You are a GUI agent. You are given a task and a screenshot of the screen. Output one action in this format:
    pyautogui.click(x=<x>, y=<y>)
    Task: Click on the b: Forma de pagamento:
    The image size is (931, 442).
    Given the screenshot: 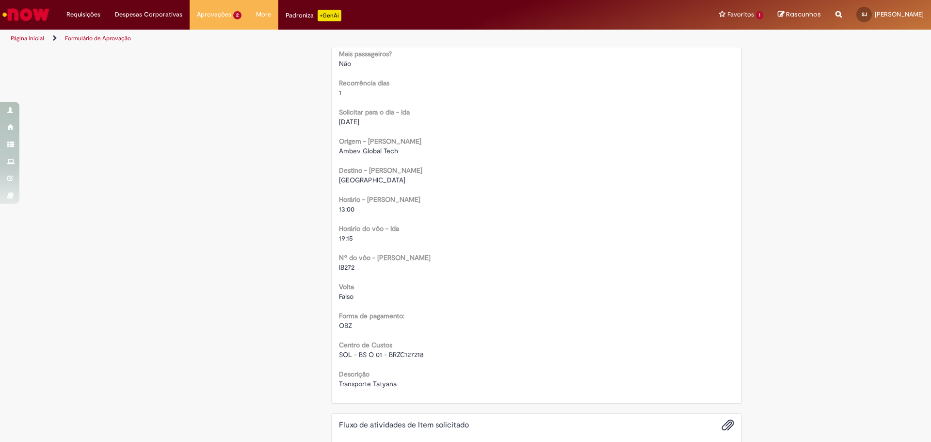 What is the action you would take?
    pyautogui.click(x=371, y=316)
    